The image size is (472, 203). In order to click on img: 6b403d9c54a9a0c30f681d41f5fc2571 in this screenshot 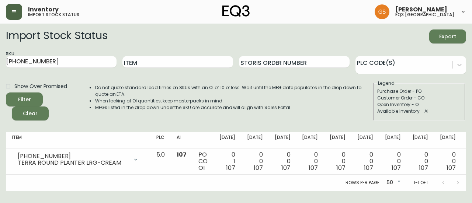, I will do `click(382, 12)`.